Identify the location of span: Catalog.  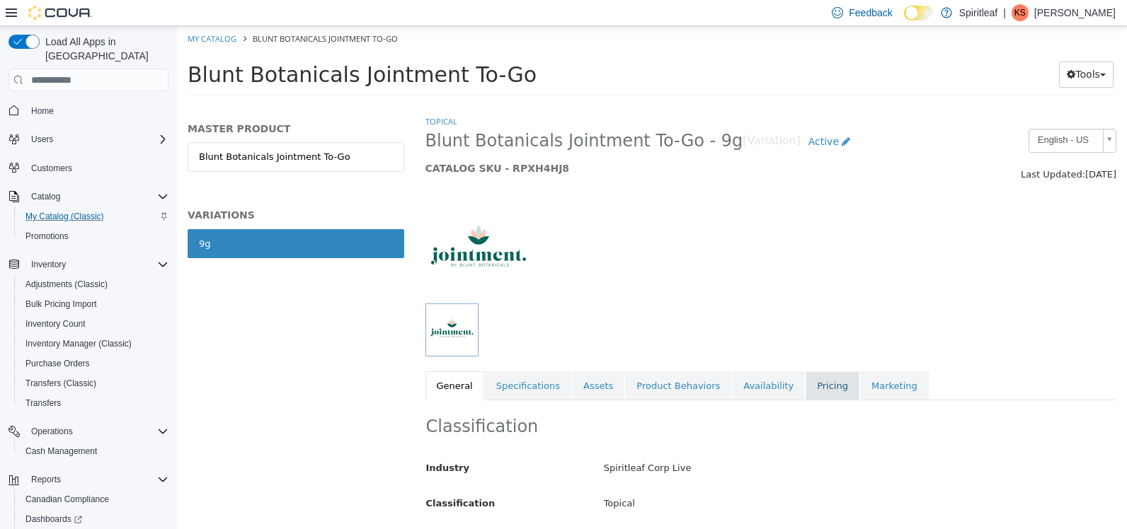
(97, 197).